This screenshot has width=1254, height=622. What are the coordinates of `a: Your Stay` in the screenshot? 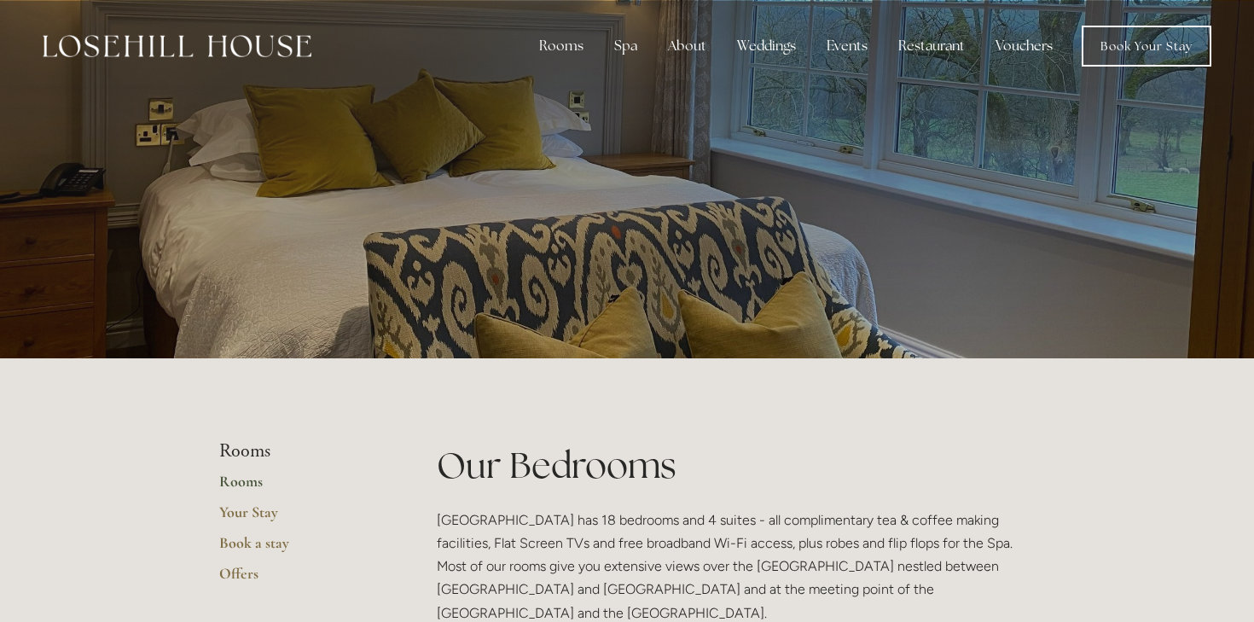 It's located at (300, 518).